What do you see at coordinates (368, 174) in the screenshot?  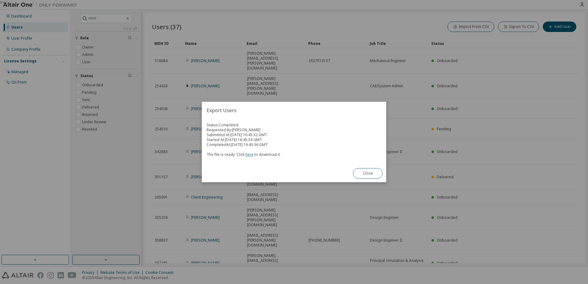 I see `button: Close` at bounding box center [368, 174].